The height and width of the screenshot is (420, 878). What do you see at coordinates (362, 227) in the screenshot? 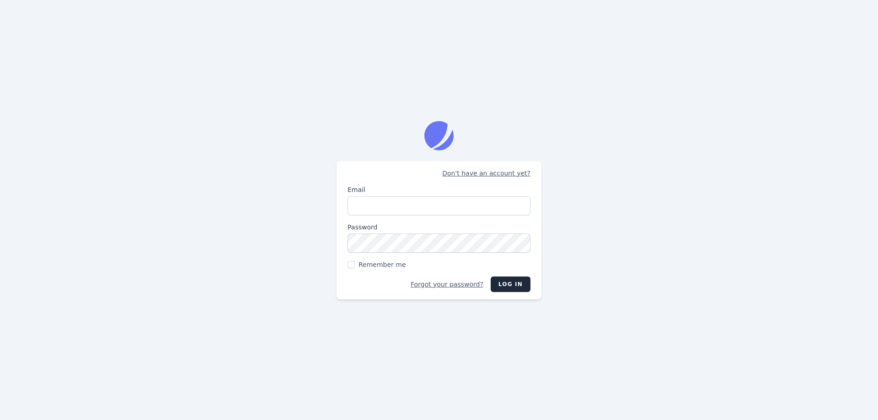
I see `span: Password` at bounding box center [362, 227].